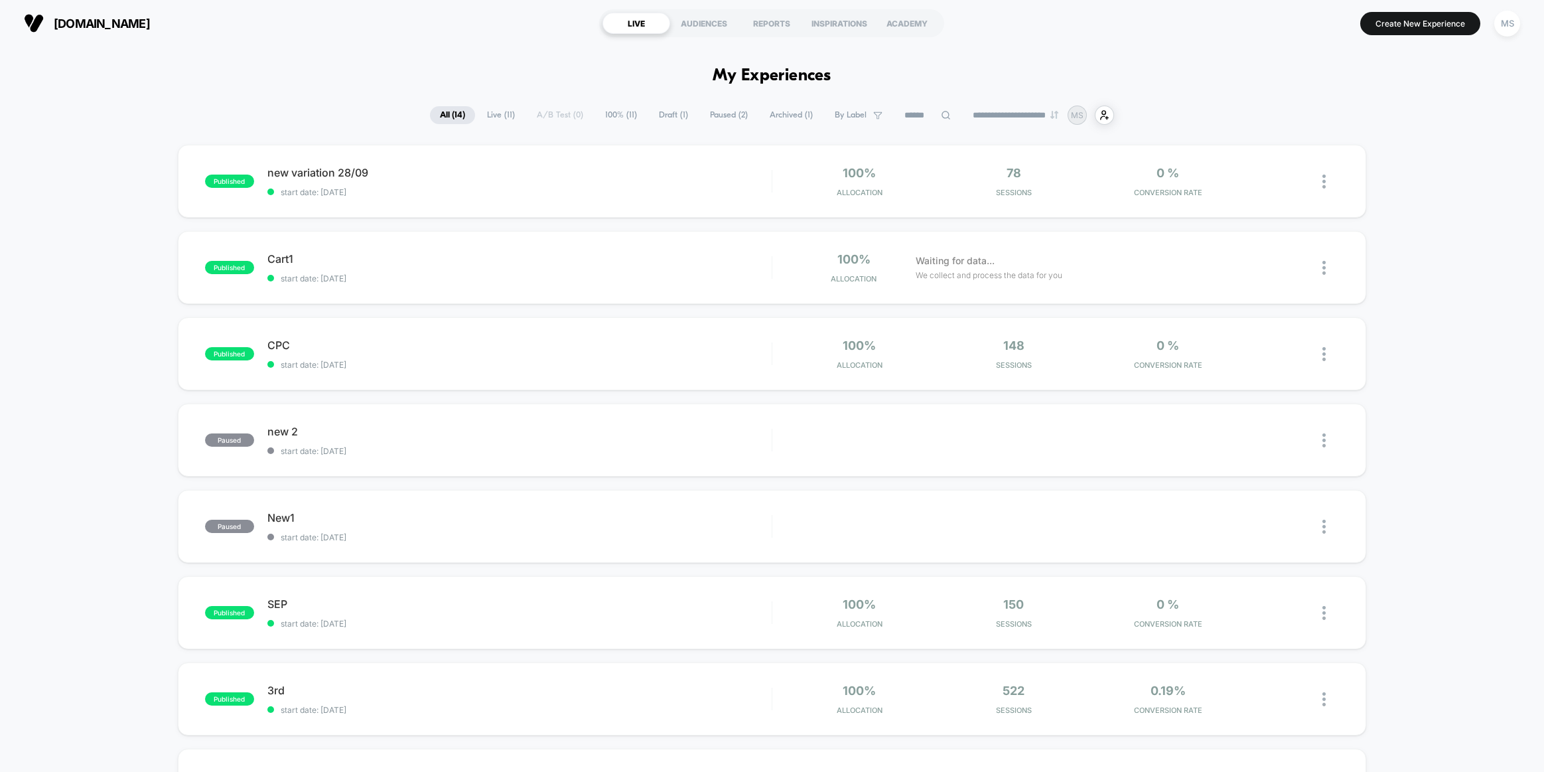  Describe the element at coordinates (1013, 604) in the screenshot. I see `span: 150` at that location.